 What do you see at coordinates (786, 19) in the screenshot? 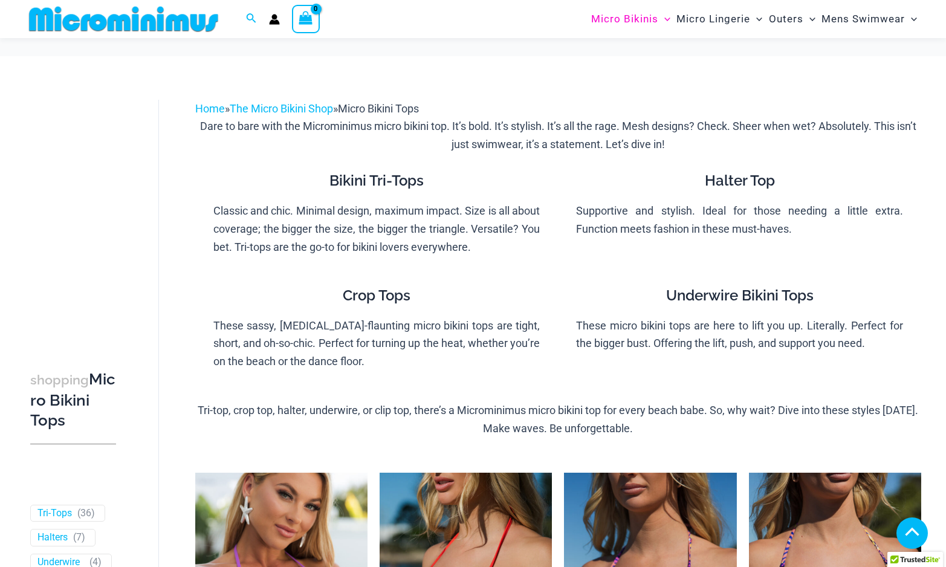
I see `span: Outers` at bounding box center [786, 19].